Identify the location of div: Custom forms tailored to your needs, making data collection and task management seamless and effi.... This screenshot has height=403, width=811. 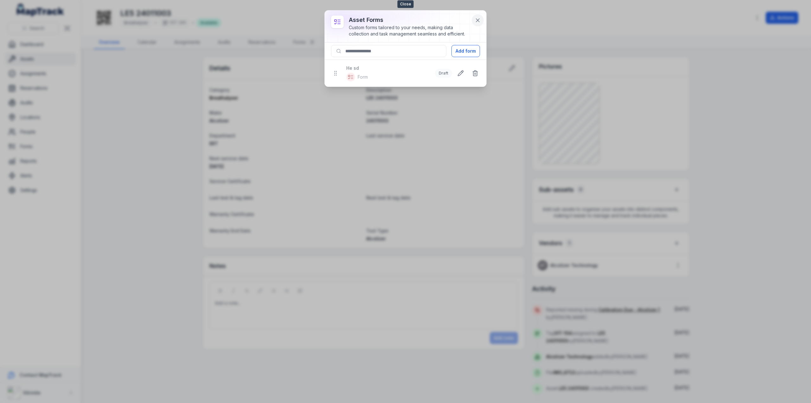
(409, 31).